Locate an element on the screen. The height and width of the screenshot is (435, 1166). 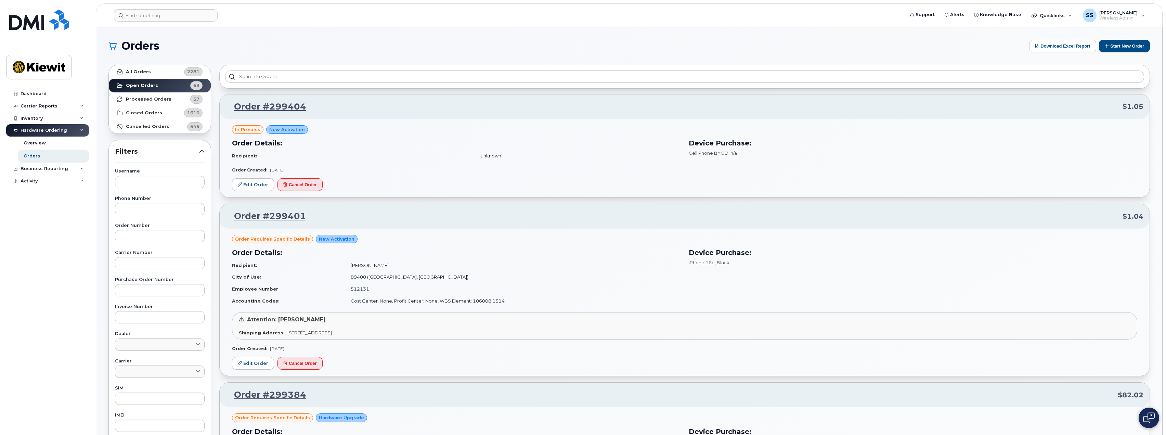
span: $1.04 is located at coordinates (1132, 216).